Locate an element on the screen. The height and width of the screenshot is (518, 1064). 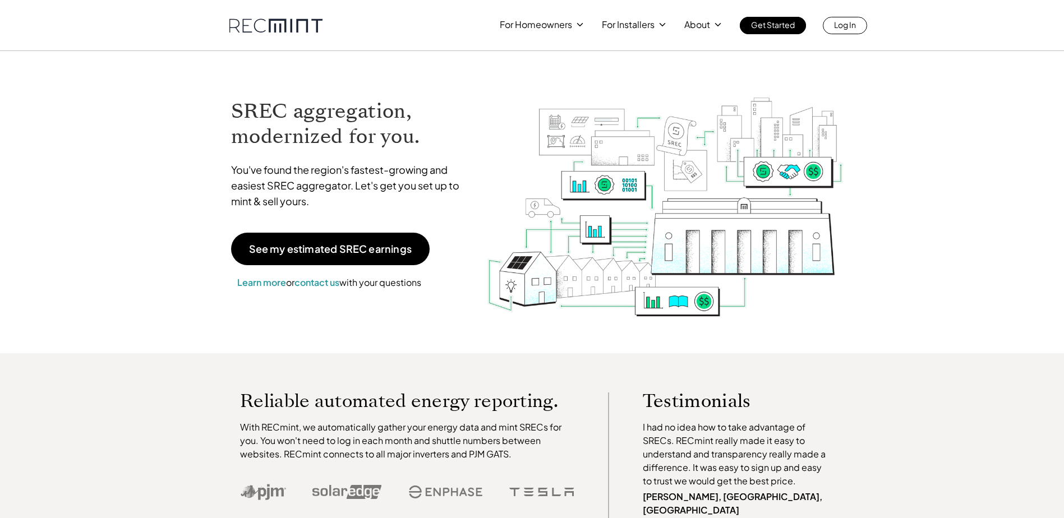
p: About is located at coordinates (697, 25).